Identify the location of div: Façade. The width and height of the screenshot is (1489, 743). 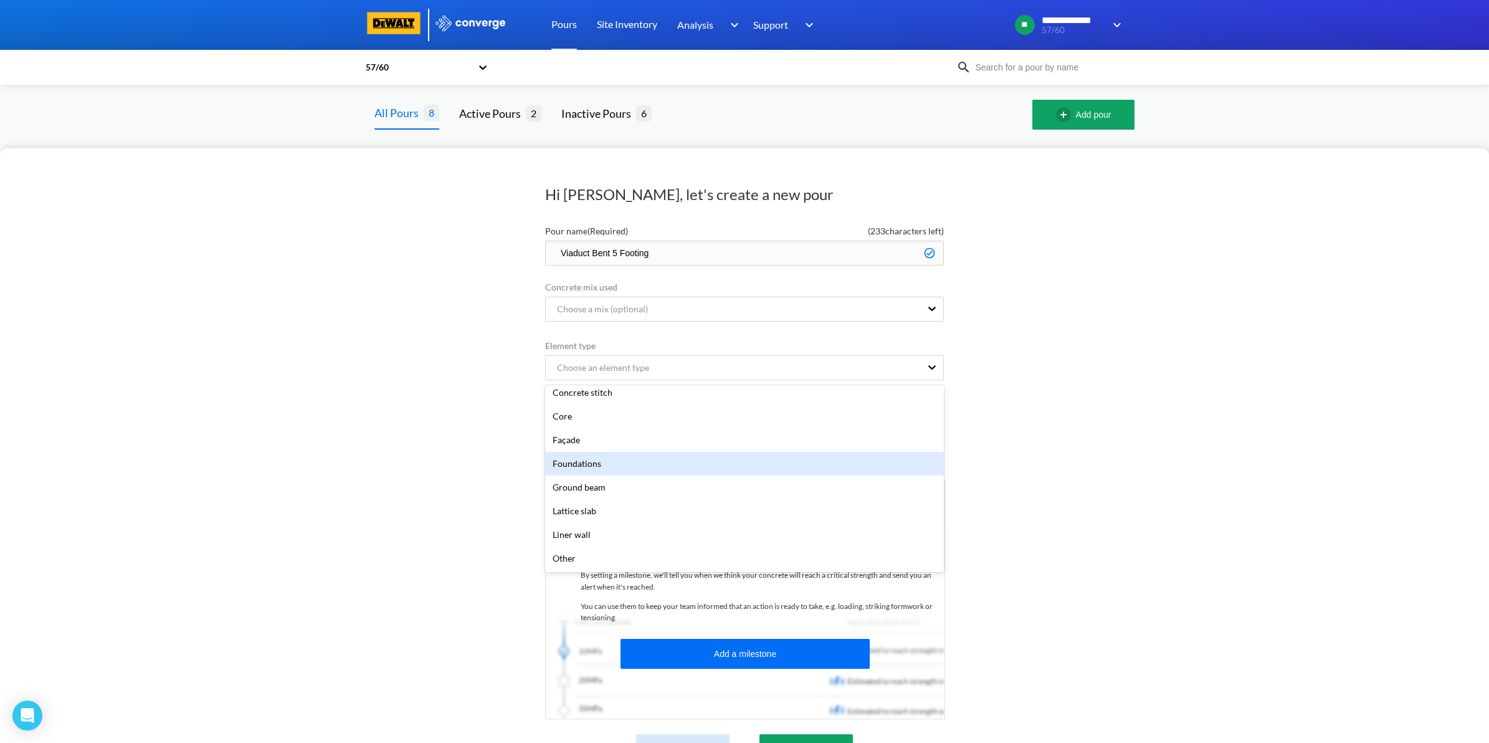
(744, 440).